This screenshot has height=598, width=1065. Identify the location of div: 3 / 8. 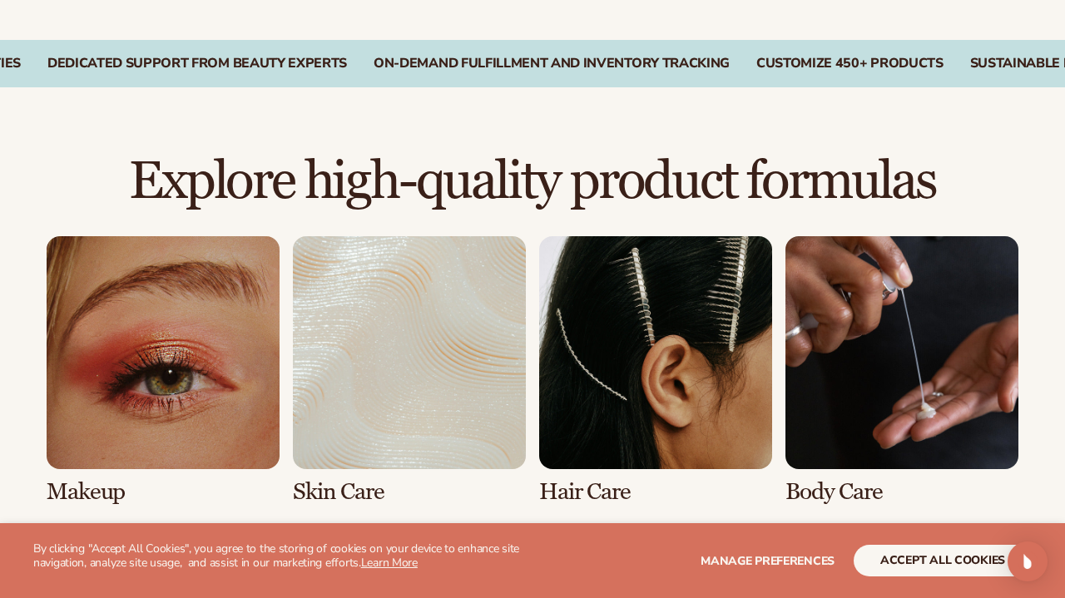
(656, 370).